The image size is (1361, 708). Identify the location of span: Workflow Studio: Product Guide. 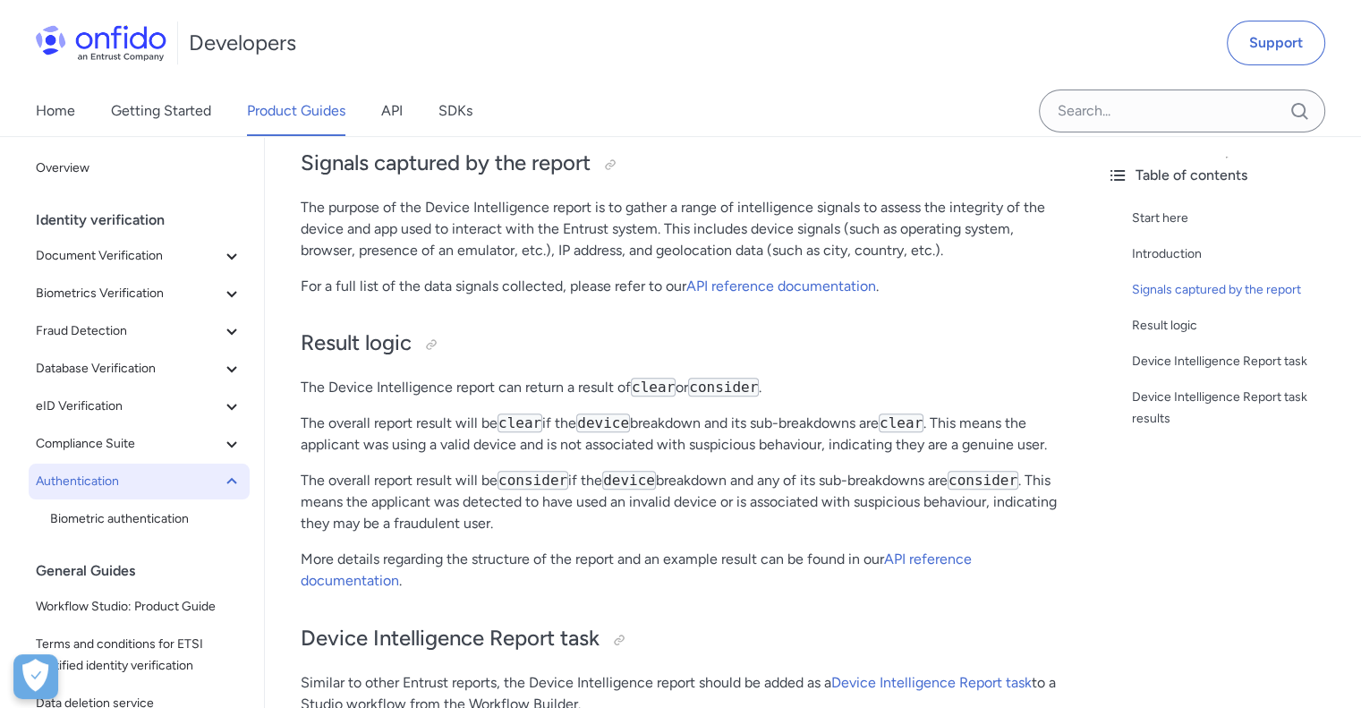
(139, 607).